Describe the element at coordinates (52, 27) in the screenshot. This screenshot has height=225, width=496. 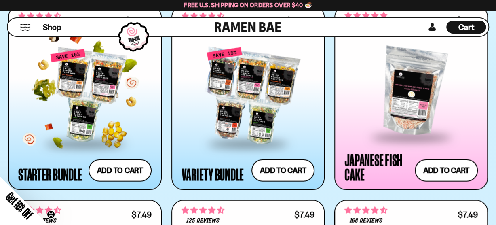
I see `a: Shop` at that location.